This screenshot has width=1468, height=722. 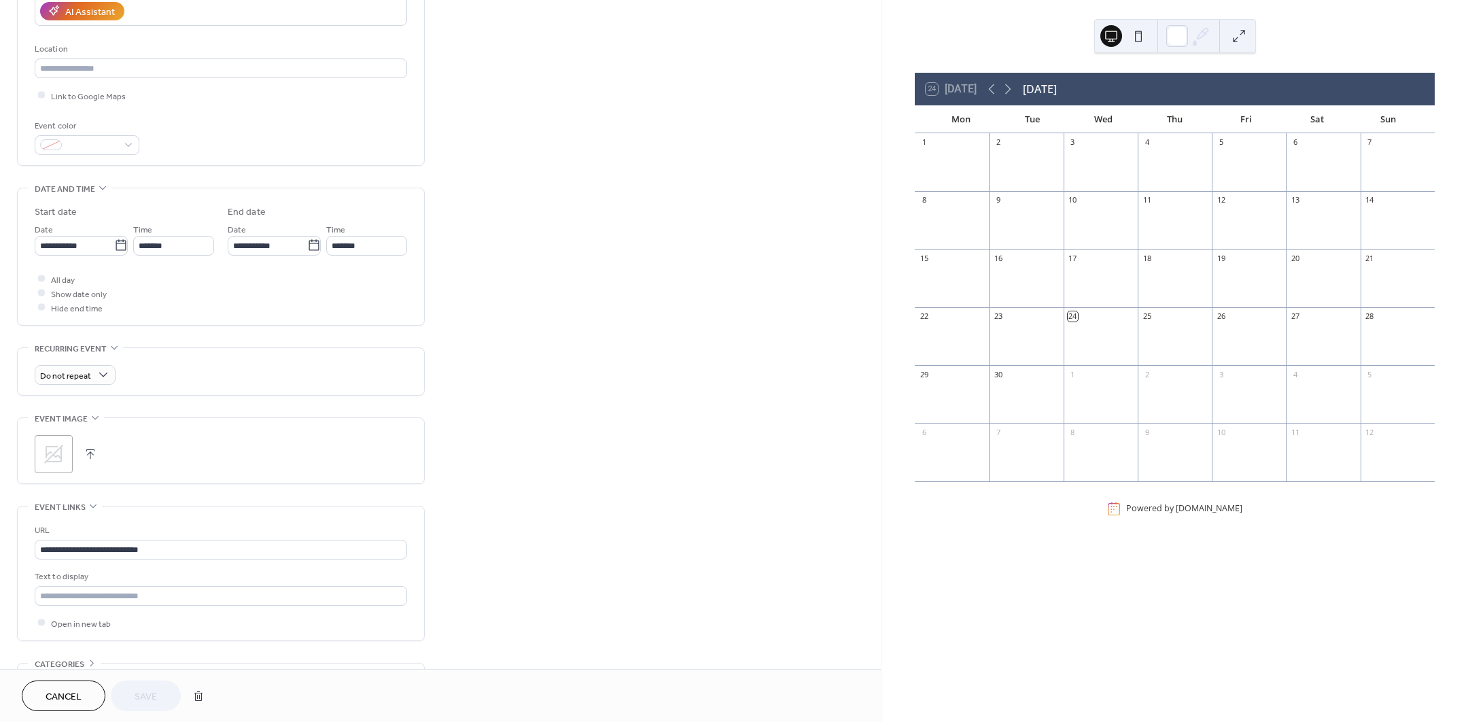 I want to click on a: Cancel, so click(x=63, y=695).